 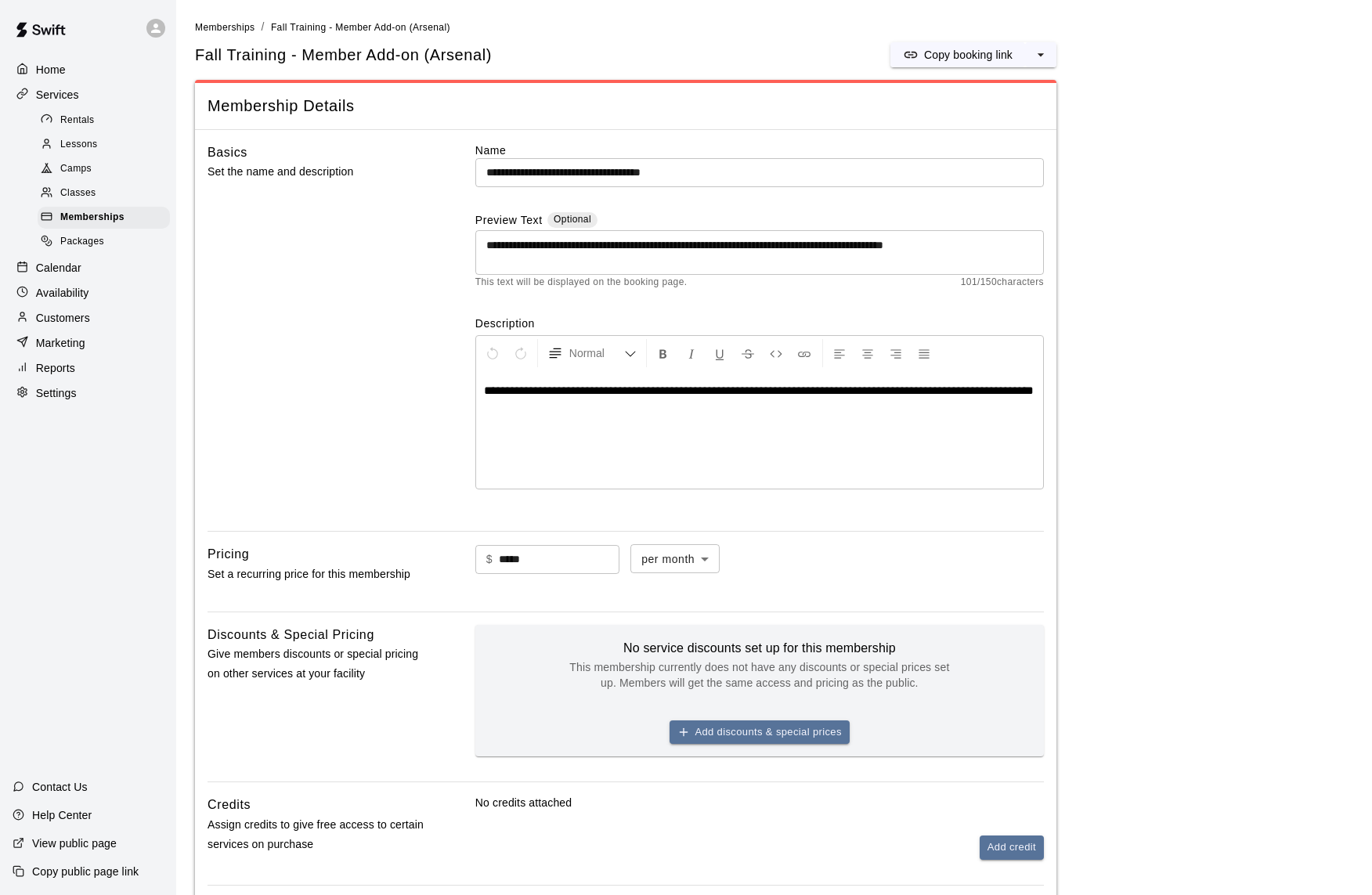 What do you see at coordinates (592, 353) in the screenshot?
I see `button: Formatting Options` at bounding box center [592, 353].